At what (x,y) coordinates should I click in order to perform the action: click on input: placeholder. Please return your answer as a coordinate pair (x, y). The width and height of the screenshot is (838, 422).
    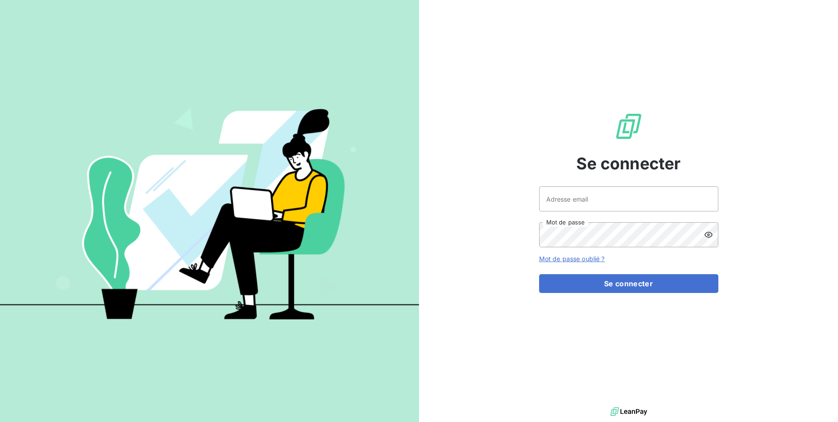
    Looking at the image, I should click on (629, 199).